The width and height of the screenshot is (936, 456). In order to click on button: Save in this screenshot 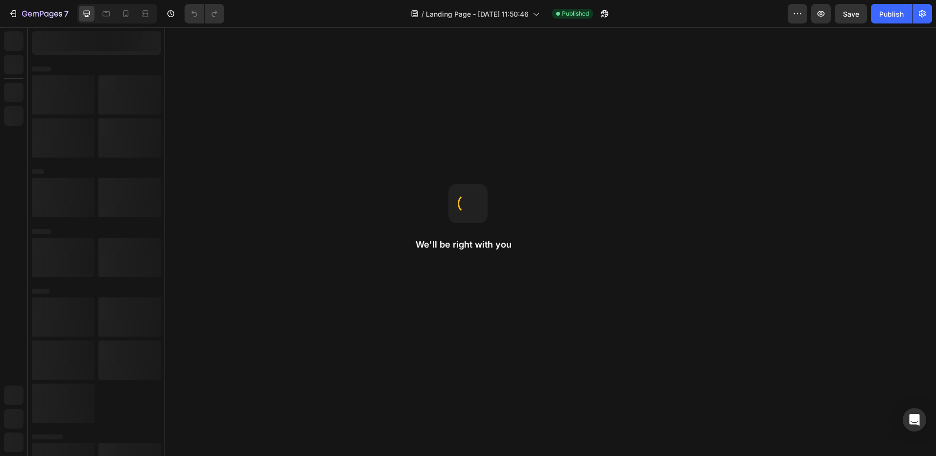, I will do `click(851, 14)`.